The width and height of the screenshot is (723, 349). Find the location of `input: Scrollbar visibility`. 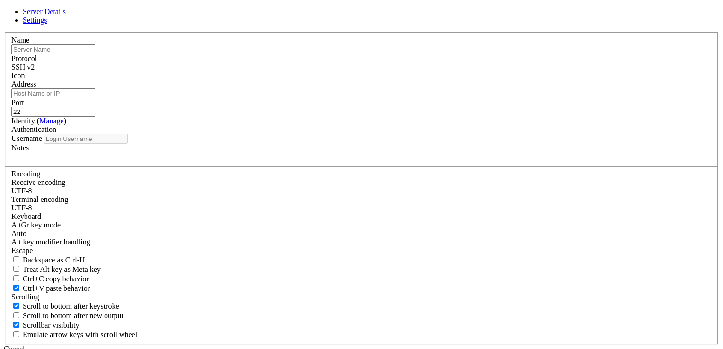

input: Scrollbar visibility is located at coordinates (16, 325).